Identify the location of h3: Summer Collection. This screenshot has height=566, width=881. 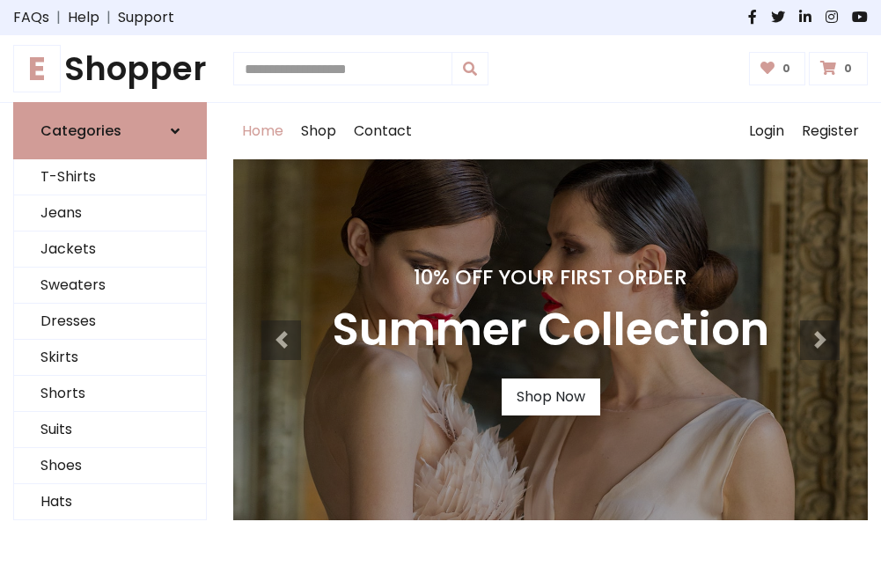
(550, 330).